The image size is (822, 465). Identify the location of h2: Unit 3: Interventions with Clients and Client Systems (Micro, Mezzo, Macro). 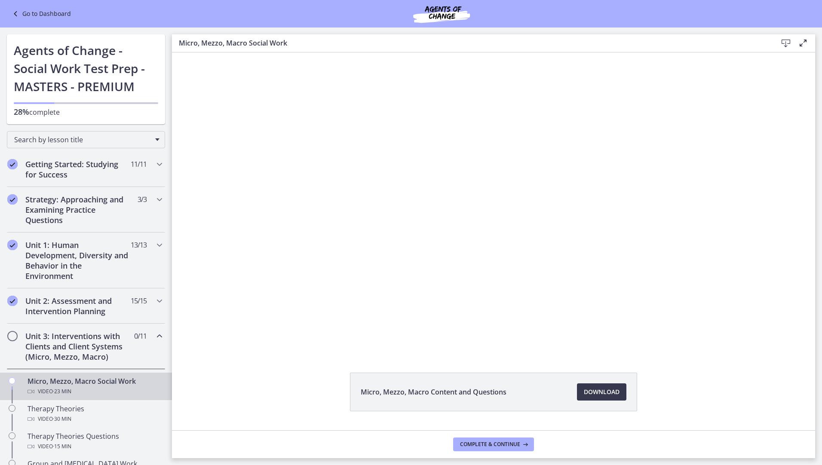
(78, 347).